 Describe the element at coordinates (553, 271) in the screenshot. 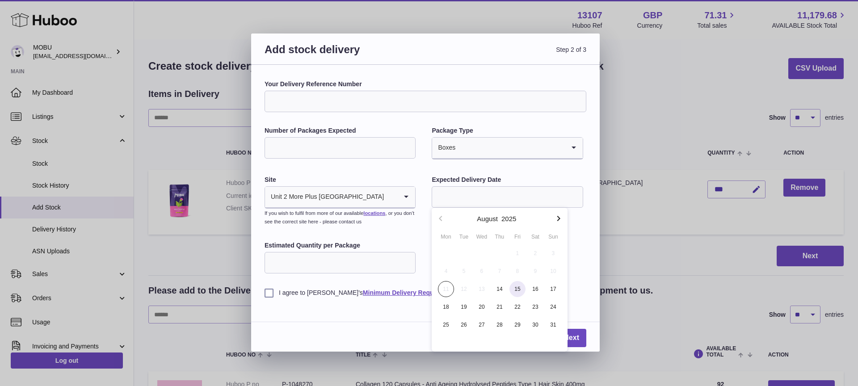

I see `span: 10` at that location.